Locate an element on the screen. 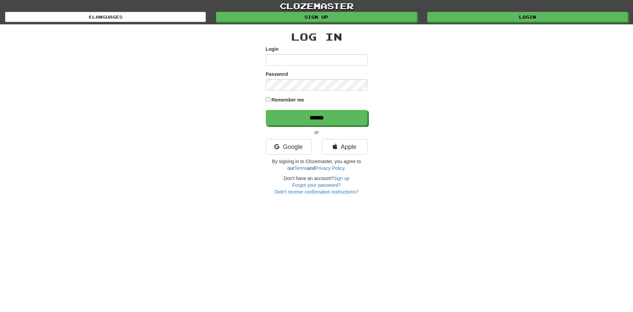  p: or is located at coordinates (316, 132).